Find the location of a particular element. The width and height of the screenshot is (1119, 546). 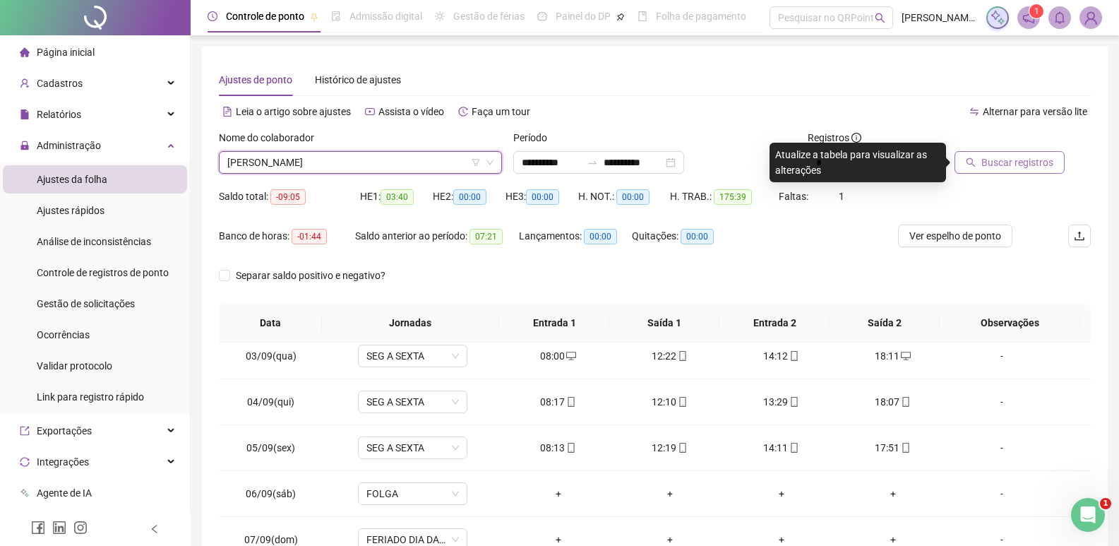

span: Exportações is located at coordinates (64, 431).